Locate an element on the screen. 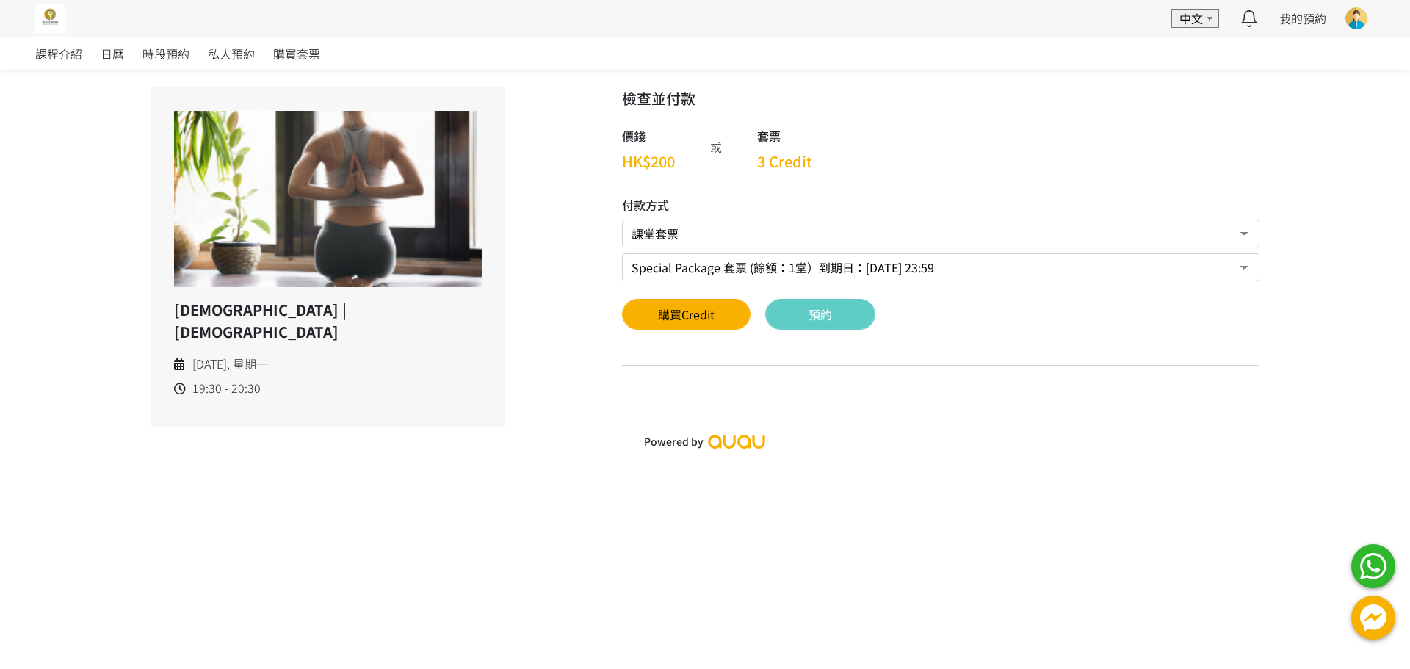  div: 或 is located at coordinates (716, 147).